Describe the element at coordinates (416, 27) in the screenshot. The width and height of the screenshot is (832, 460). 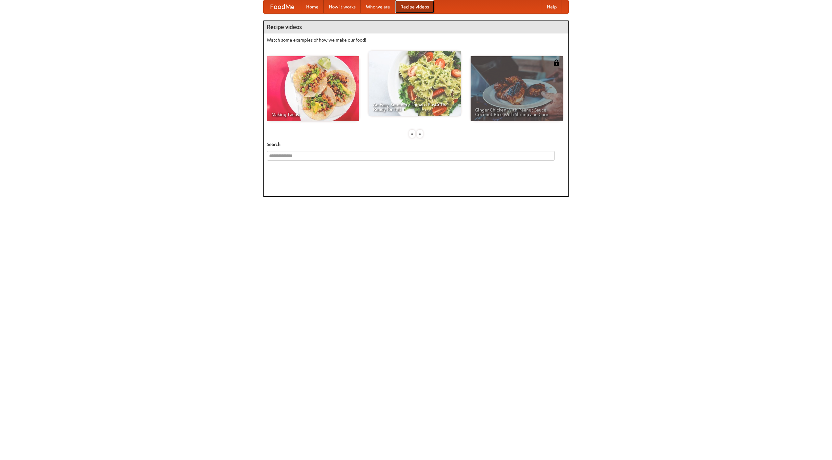
I see `h4: Recipe videos` at that location.